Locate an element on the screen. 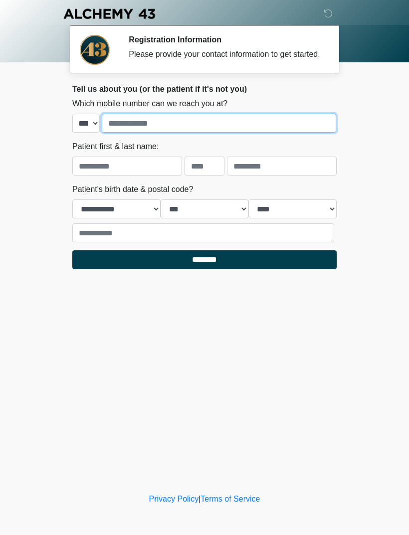  img: Agent Avatar is located at coordinates (95, 50).